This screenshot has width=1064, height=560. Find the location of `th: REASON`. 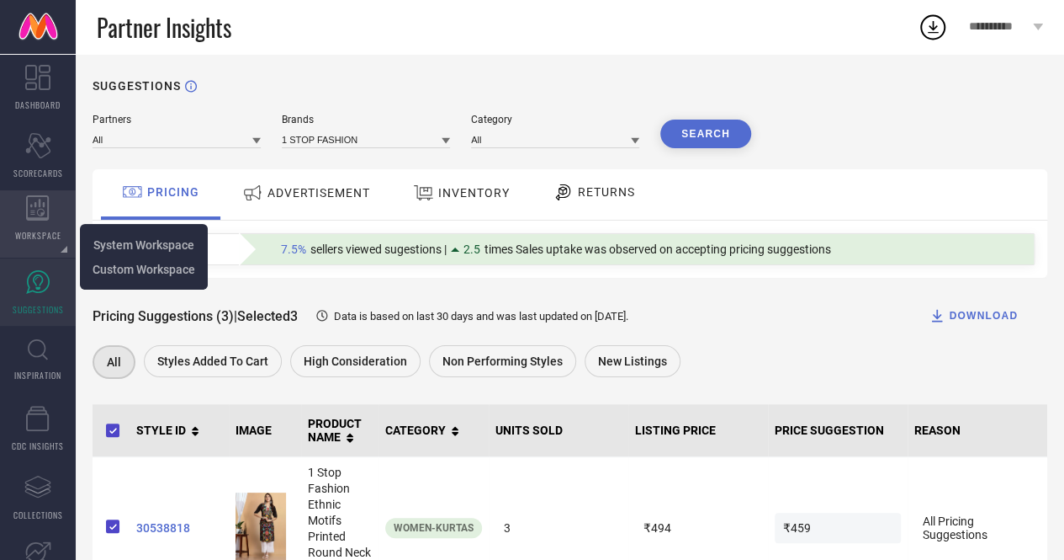

th: REASON is located at coordinates (978, 430).